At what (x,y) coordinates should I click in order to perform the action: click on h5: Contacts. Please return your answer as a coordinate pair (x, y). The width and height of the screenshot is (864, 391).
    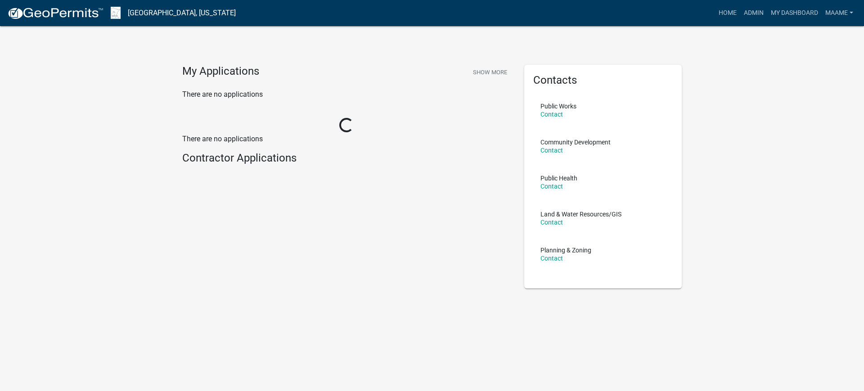
    Looking at the image, I should click on (603, 80).